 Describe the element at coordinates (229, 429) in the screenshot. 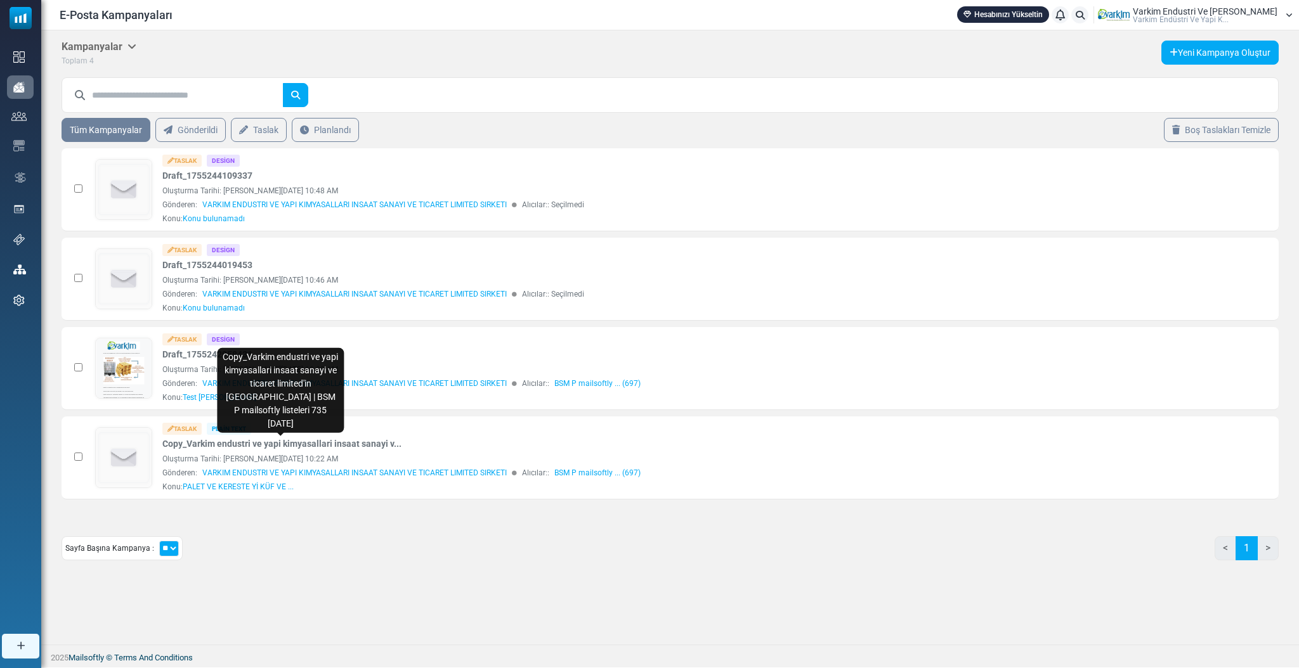

I see `div: Plain Text` at that location.